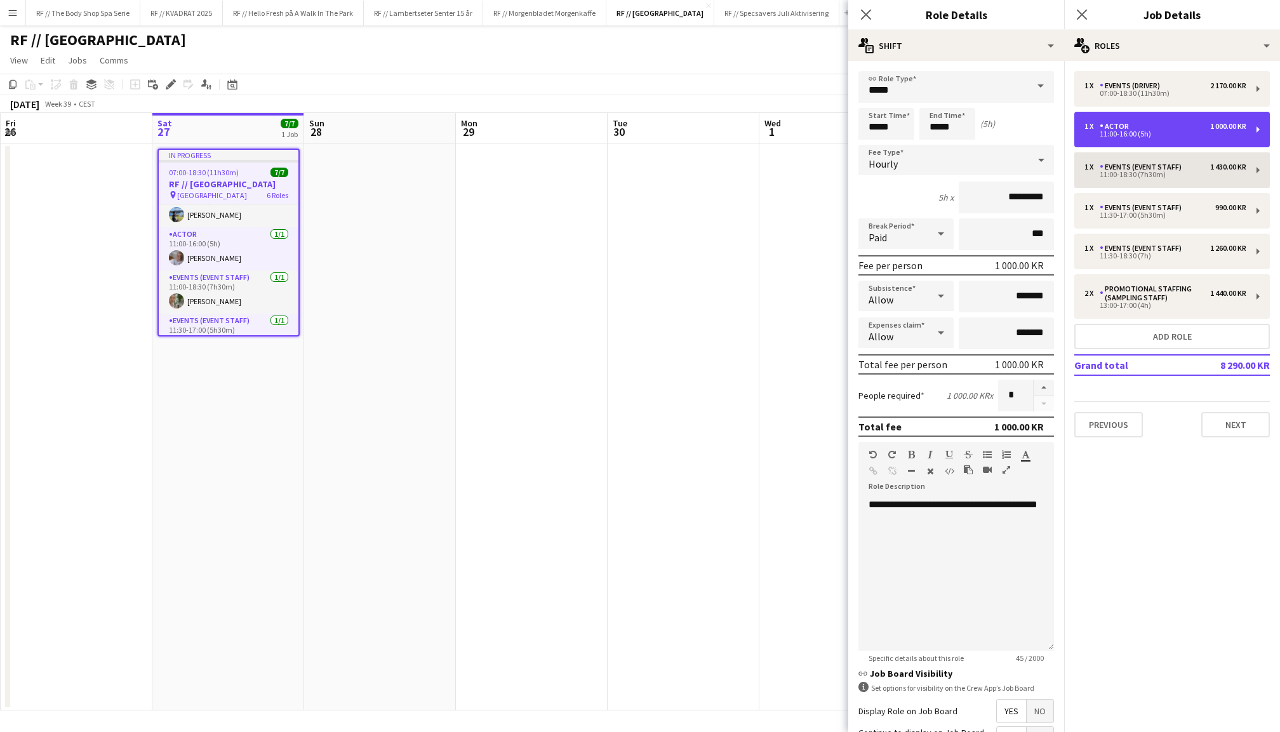 Image resolution: width=1280 pixels, height=732 pixels. What do you see at coordinates (58, 104) in the screenshot?
I see `span: Week 39` at bounding box center [58, 104].